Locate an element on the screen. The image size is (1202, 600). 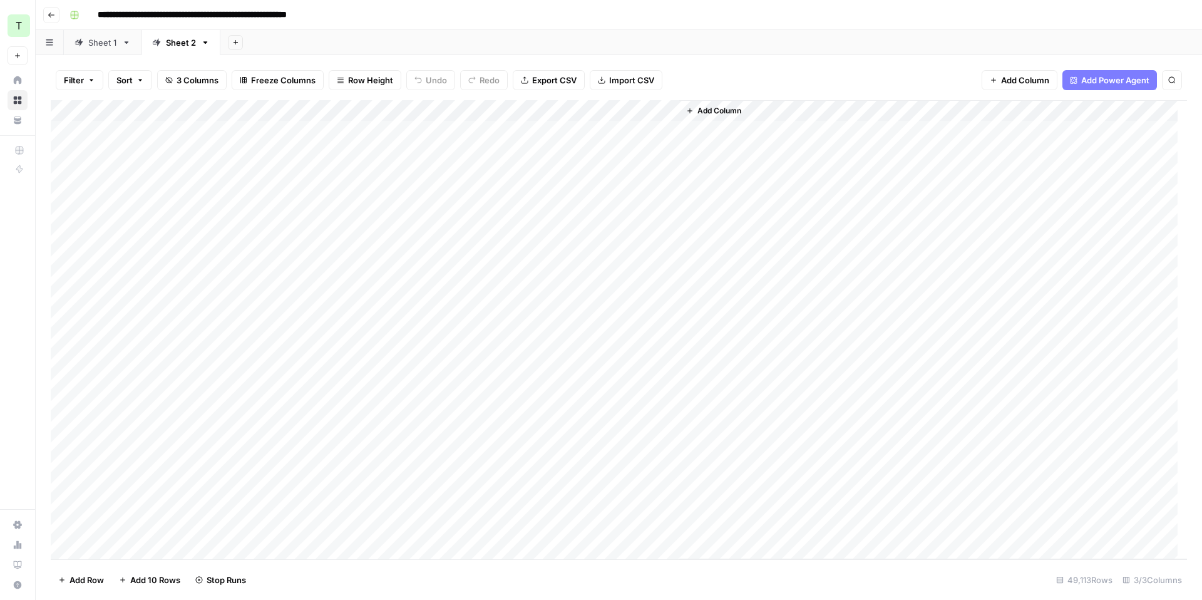
a: Sheet 2 is located at coordinates (181, 43).